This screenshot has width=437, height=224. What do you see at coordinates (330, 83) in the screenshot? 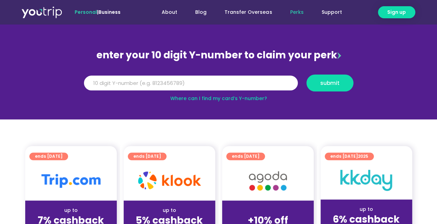
I see `button: submit` at bounding box center [330, 83].